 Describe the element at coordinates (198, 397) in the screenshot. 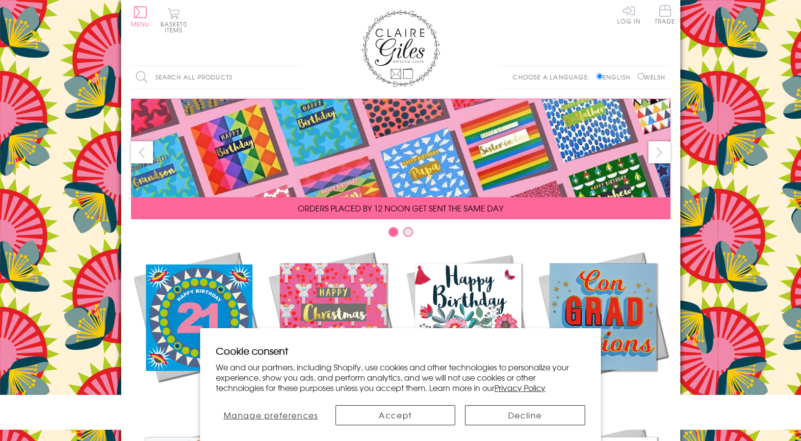

I see `span: New Releases` at that location.